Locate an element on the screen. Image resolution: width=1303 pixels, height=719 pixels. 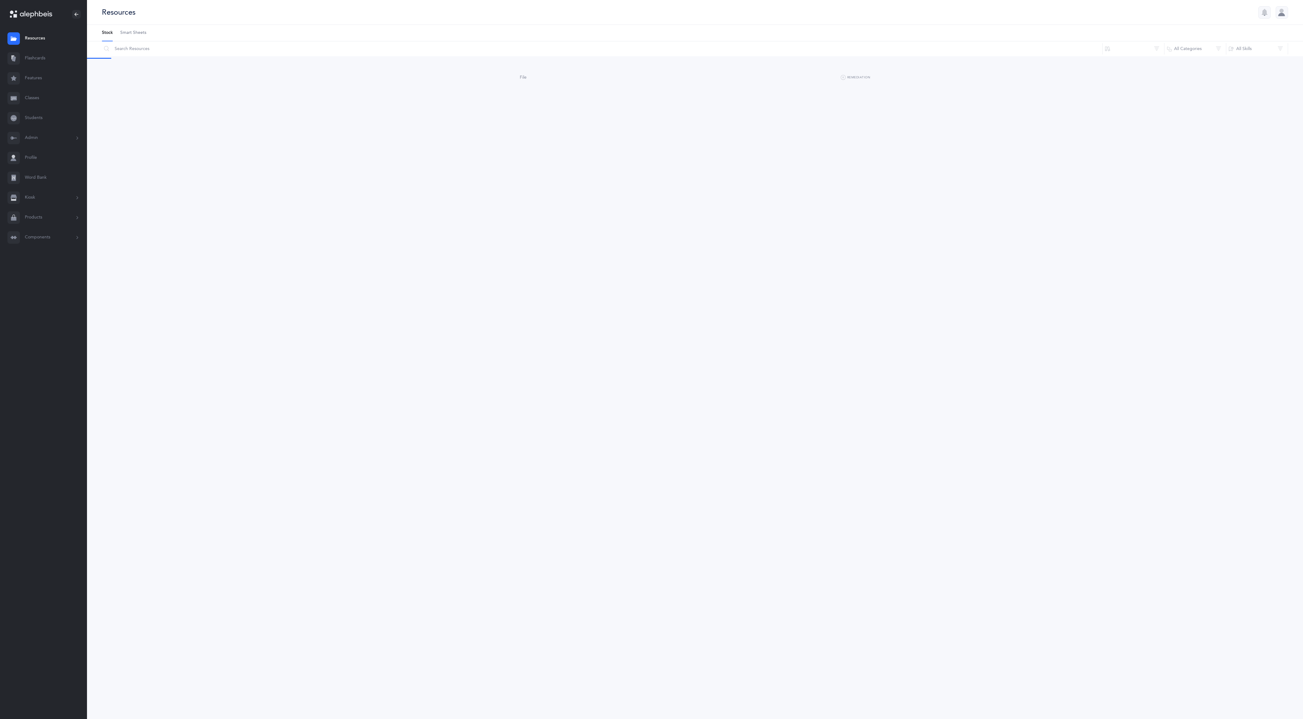
input: Search Resources is located at coordinates (602, 49).